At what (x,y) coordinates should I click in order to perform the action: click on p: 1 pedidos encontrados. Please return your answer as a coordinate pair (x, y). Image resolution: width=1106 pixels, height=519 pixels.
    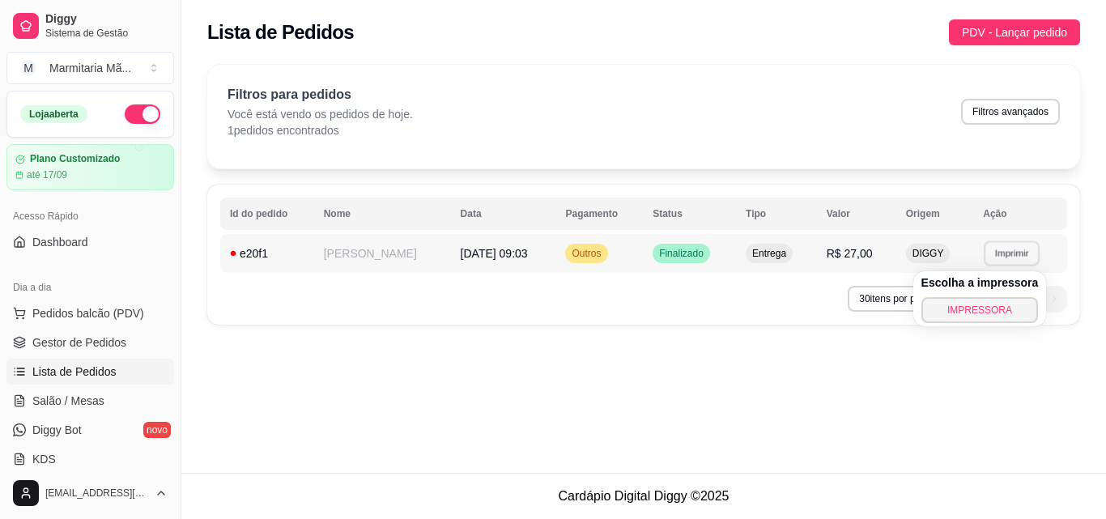
    Looking at the image, I should click on (320, 130).